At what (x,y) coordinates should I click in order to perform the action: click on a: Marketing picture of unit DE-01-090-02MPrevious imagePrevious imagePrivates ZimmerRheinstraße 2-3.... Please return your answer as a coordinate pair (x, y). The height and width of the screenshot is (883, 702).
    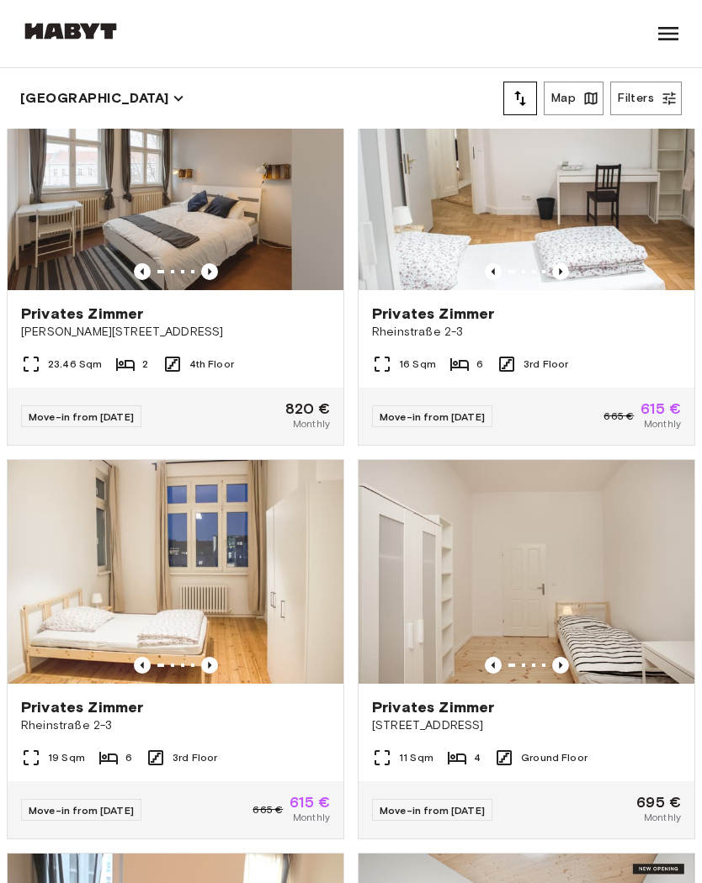
    Looking at the image, I should click on (175, 649).